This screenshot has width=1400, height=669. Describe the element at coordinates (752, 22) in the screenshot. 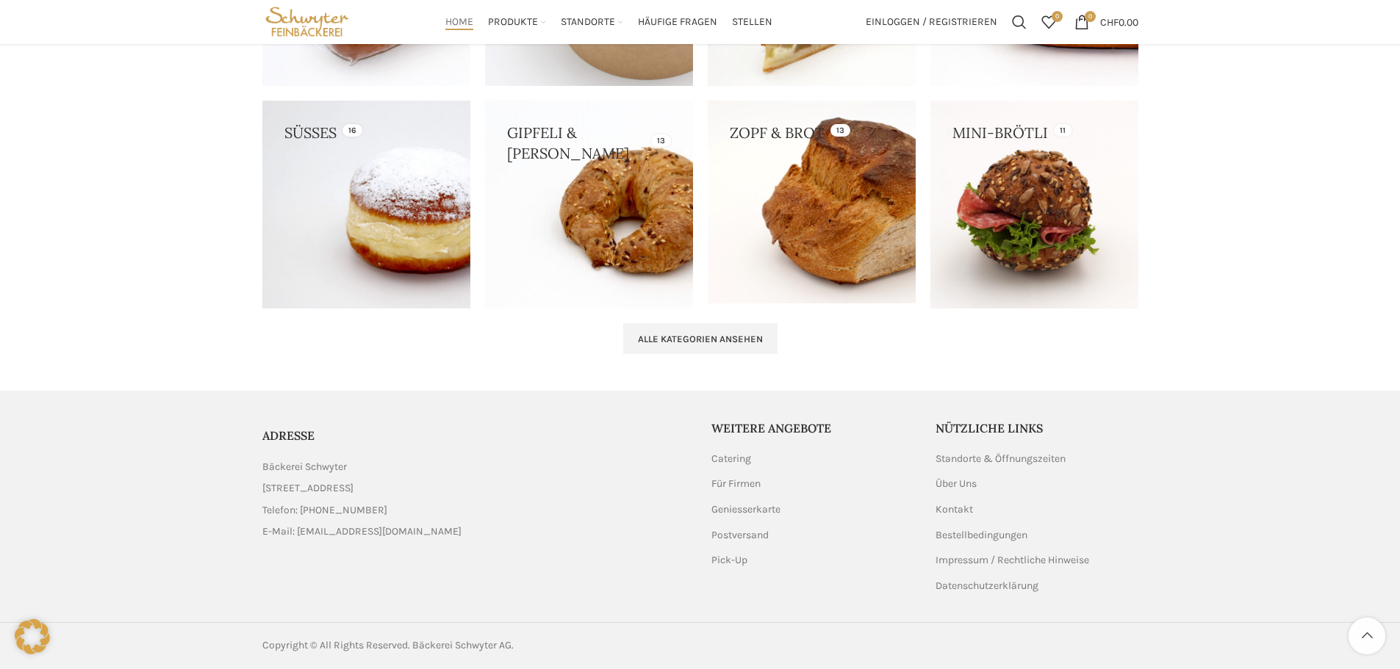

I see `span: Stellen` at that location.